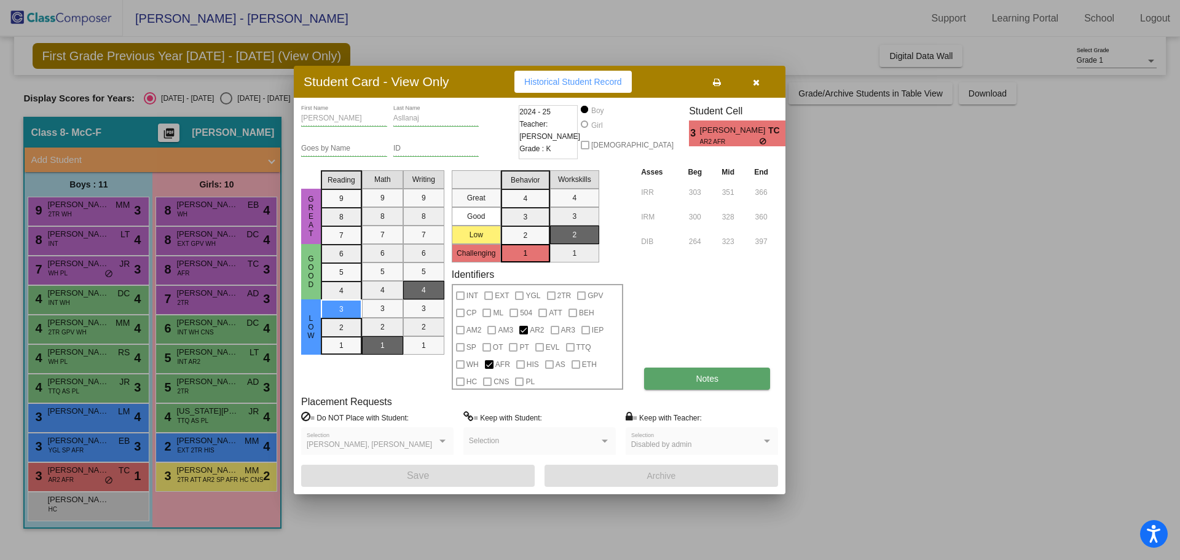 The image size is (1180, 560). I want to click on th: Mid, so click(727, 172).